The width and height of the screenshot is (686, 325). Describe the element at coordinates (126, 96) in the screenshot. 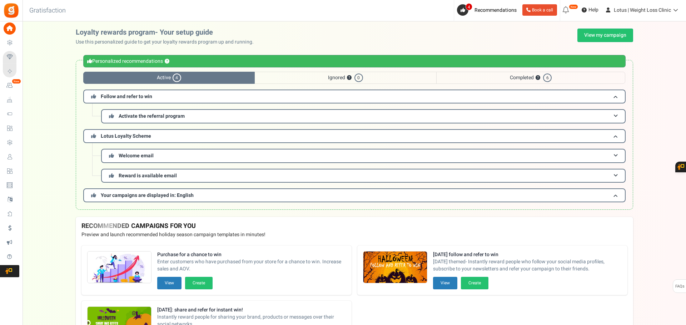

I see `span: Follow and refer to win` at that location.